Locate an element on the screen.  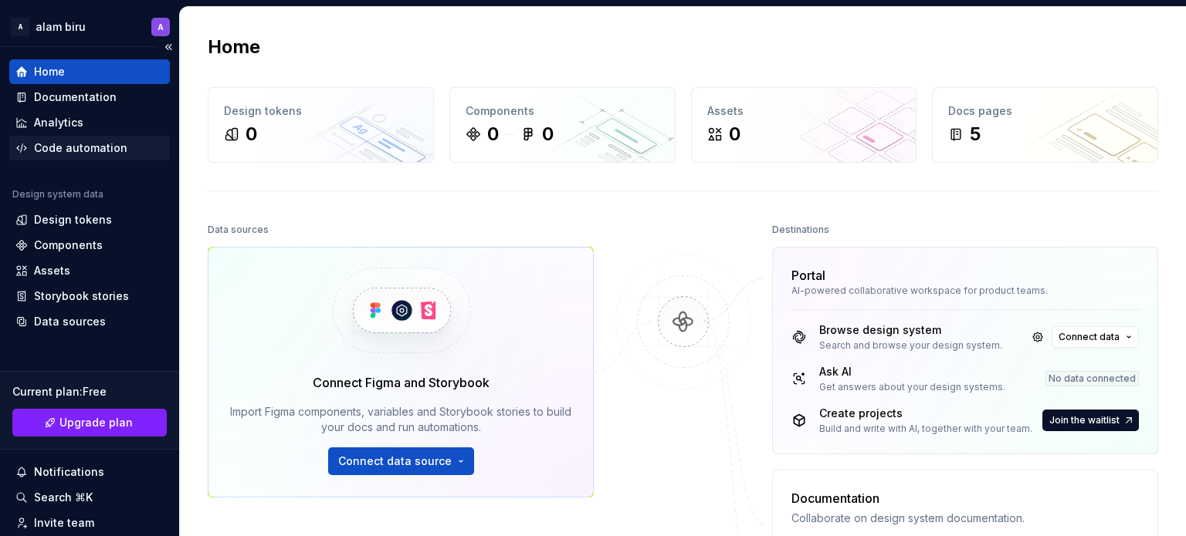
div: Destinations is located at coordinates (800, 230).